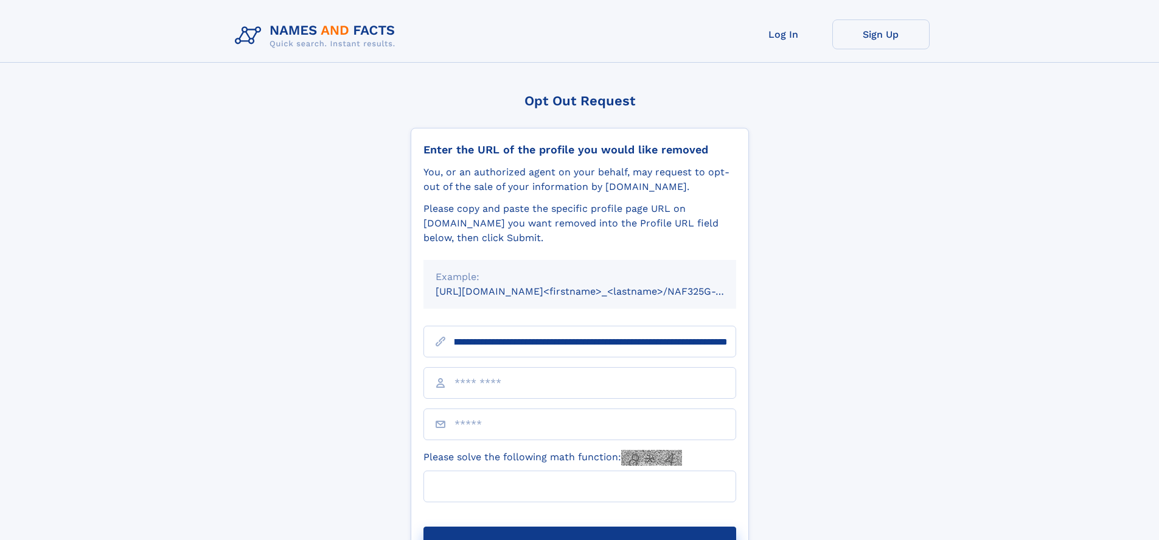 The height and width of the screenshot is (540, 1159). What do you see at coordinates (783, 34) in the screenshot?
I see `a: Log In` at bounding box center [783, 34].